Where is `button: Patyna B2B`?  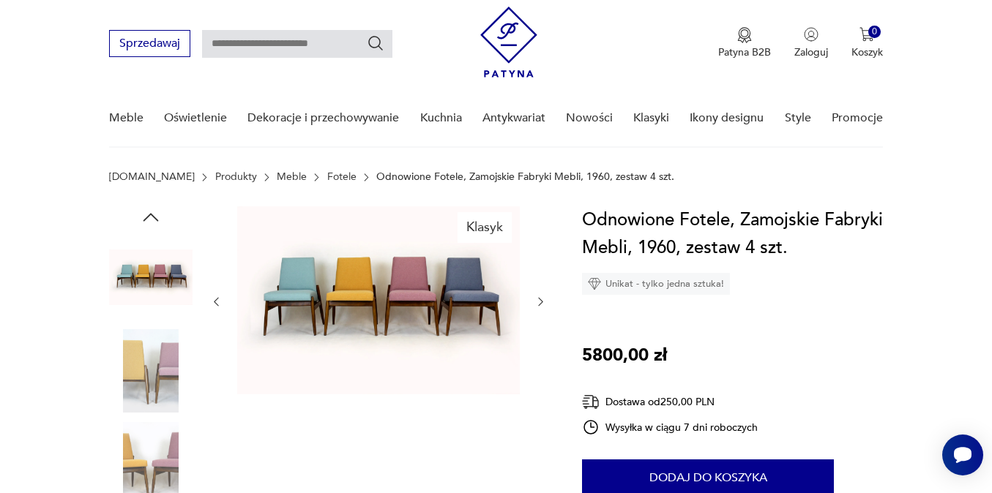
button: Patyna B2B is located at coordinates (745, 43).